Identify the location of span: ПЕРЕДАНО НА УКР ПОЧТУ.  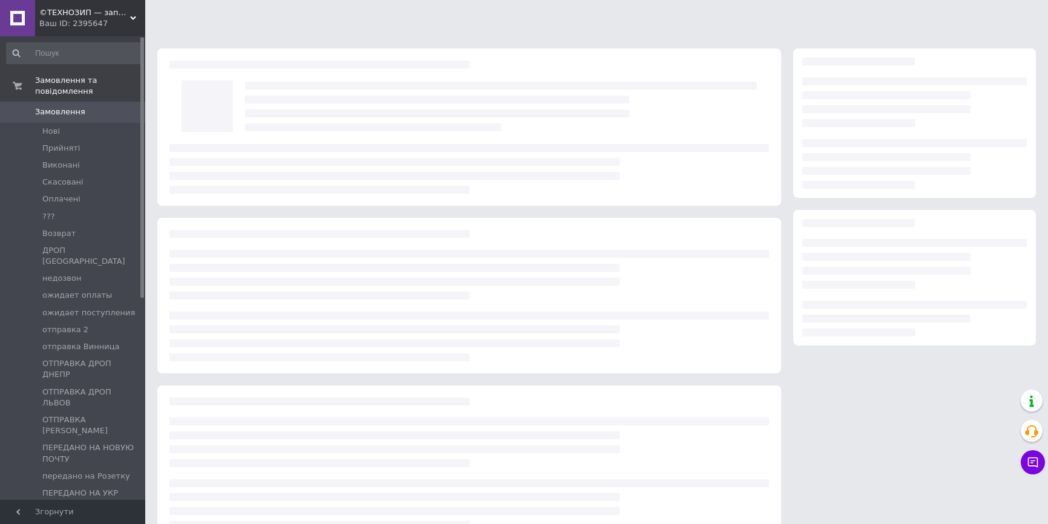
(91, 499).